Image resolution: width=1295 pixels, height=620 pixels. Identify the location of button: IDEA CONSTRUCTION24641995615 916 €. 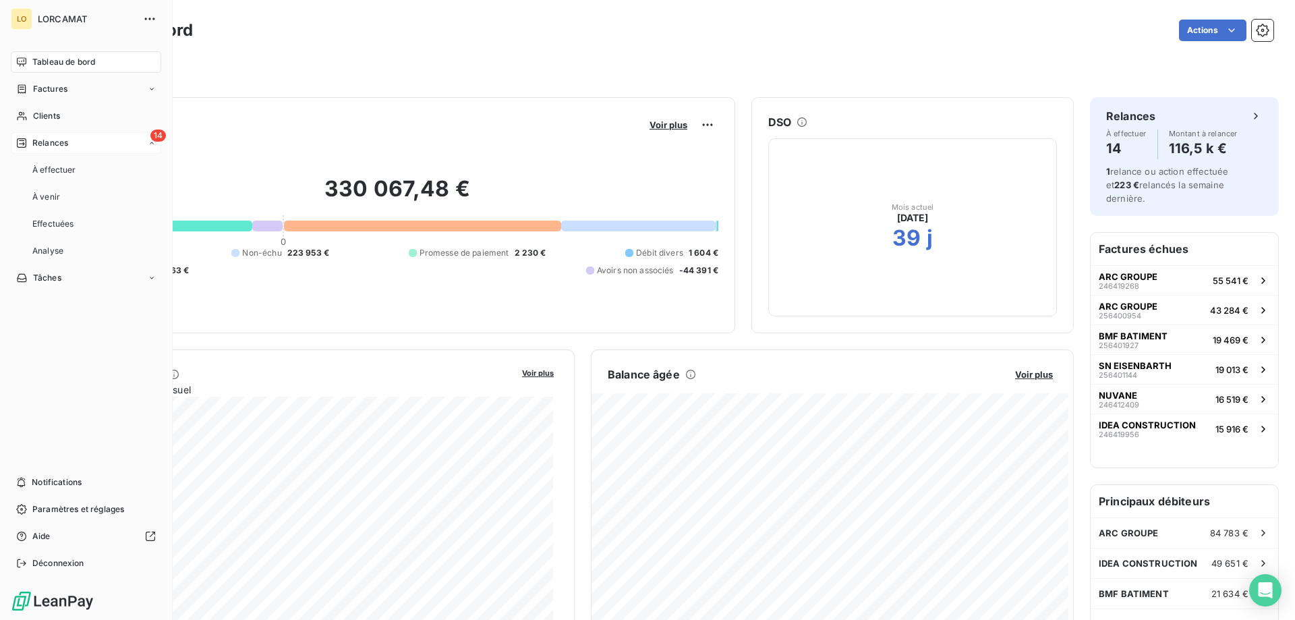
(1184, 428).